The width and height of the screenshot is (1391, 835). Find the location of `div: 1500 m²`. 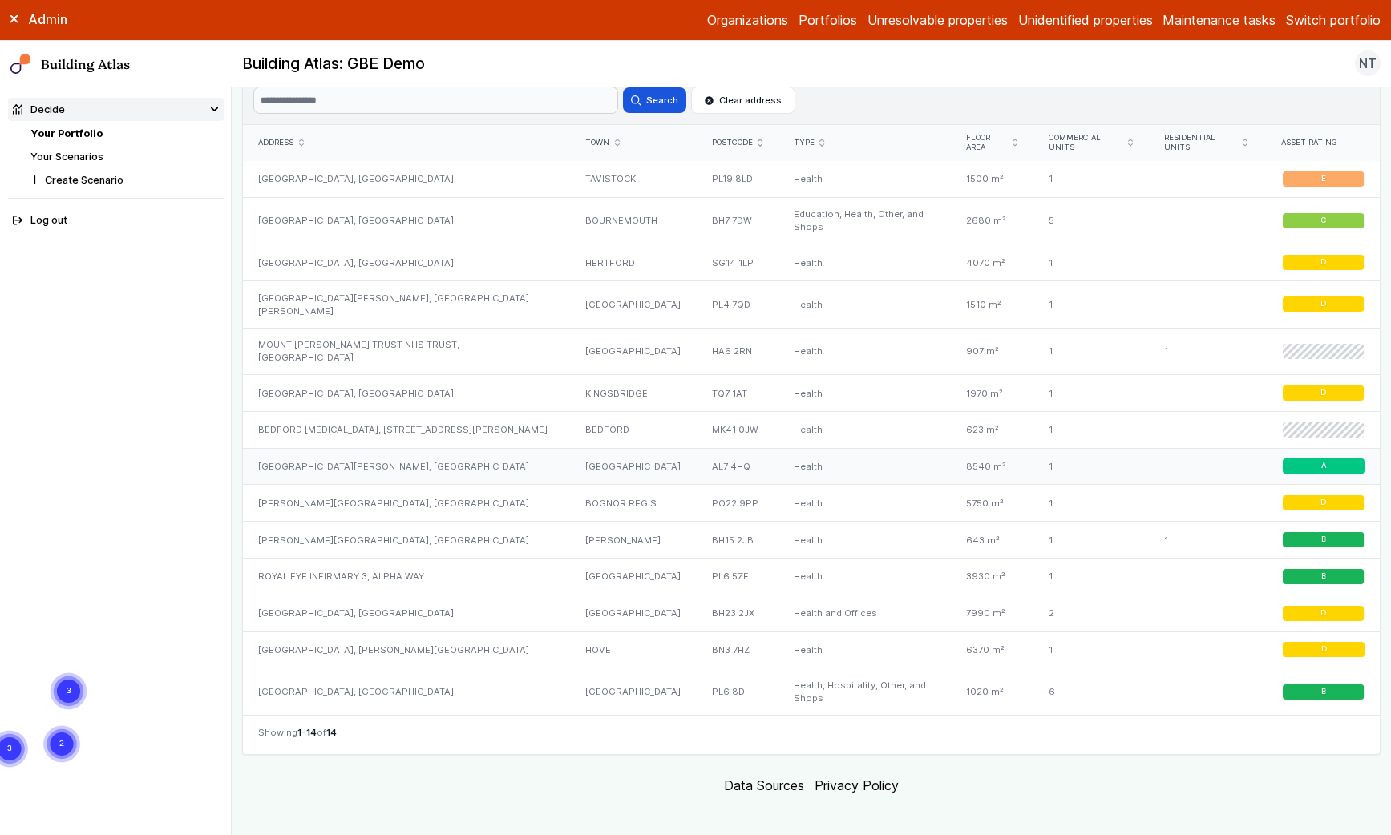

div: 1500 m² is located at coordinates (992, 179).